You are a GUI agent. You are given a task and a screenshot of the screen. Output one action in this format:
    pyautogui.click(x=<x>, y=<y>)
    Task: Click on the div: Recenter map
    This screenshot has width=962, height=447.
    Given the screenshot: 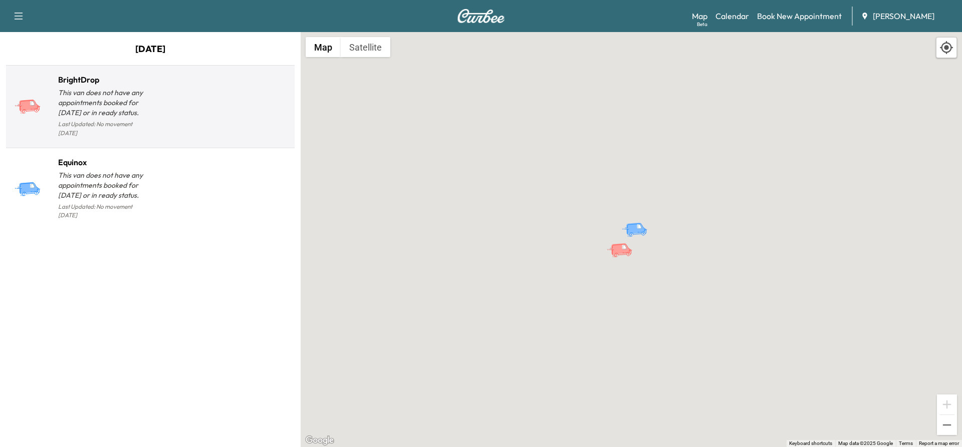 What is the action you would take?
    pyautogui.click(x=946, y=48)
    